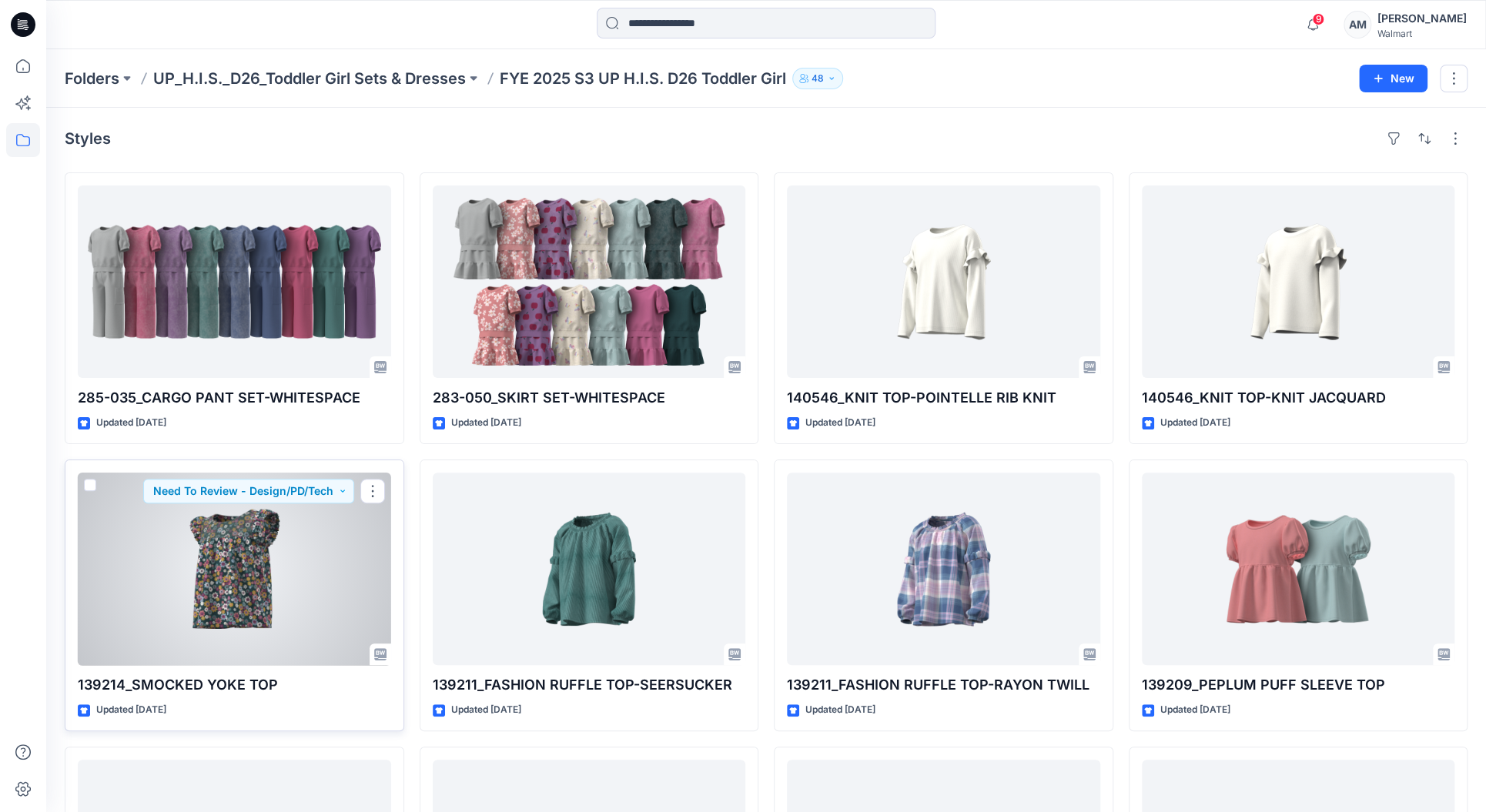  I want to click on p: UP_H.I.S._D26_Toddler Girl Sets & Dresses, so click(310, 79).